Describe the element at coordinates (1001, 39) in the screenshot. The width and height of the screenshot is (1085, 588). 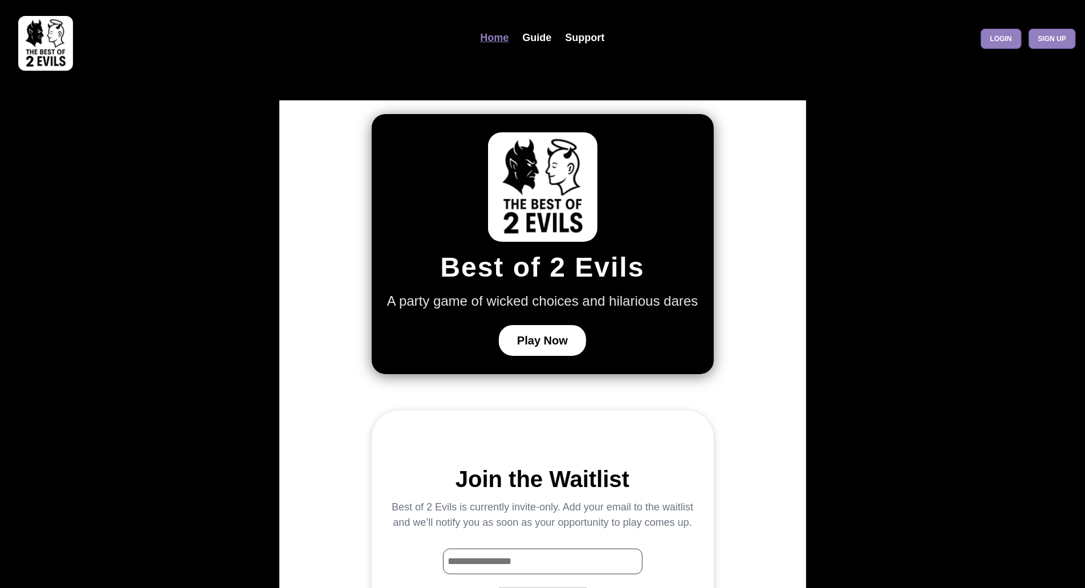
I see `a: Login` at that location.